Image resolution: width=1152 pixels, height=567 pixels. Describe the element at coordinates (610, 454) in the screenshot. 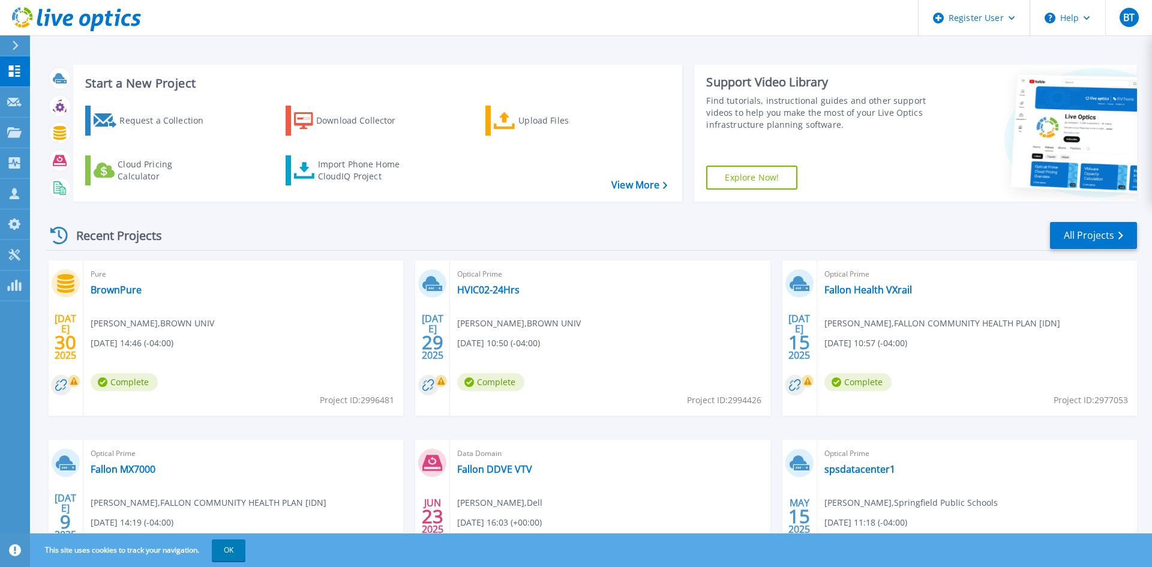

I see `span: Data Domain` at that location.